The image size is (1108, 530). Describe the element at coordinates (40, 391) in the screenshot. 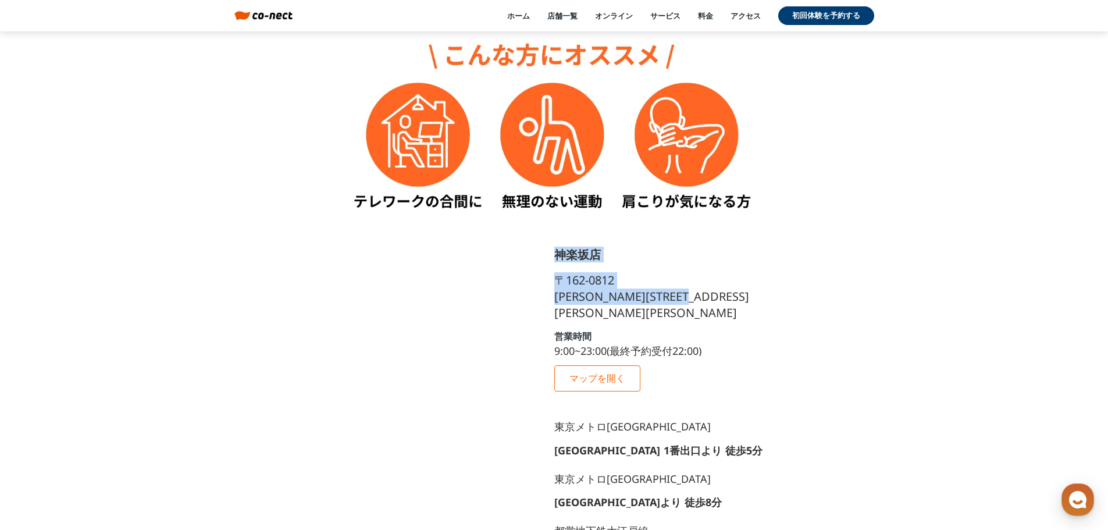

I see `span: ホーム` at that location.